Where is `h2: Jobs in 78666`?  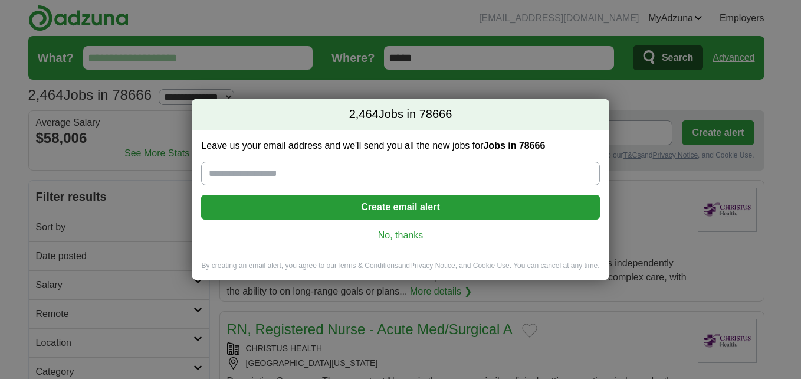 h2: Jobs in 78666 is located at coordinates (400, 114).